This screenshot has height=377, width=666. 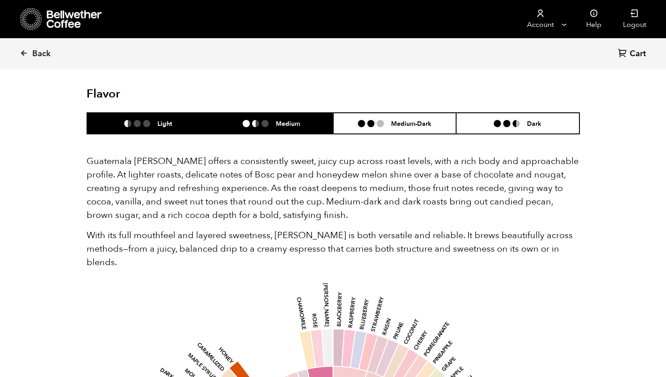 I want to click on h6: Light, so click(x=165, y=123).